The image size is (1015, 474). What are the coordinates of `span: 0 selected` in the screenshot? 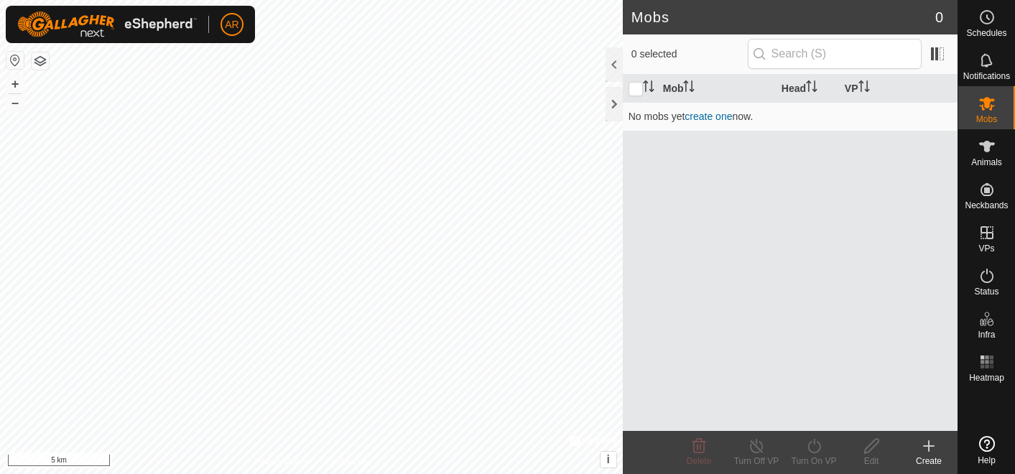 It's located at (690, 54).